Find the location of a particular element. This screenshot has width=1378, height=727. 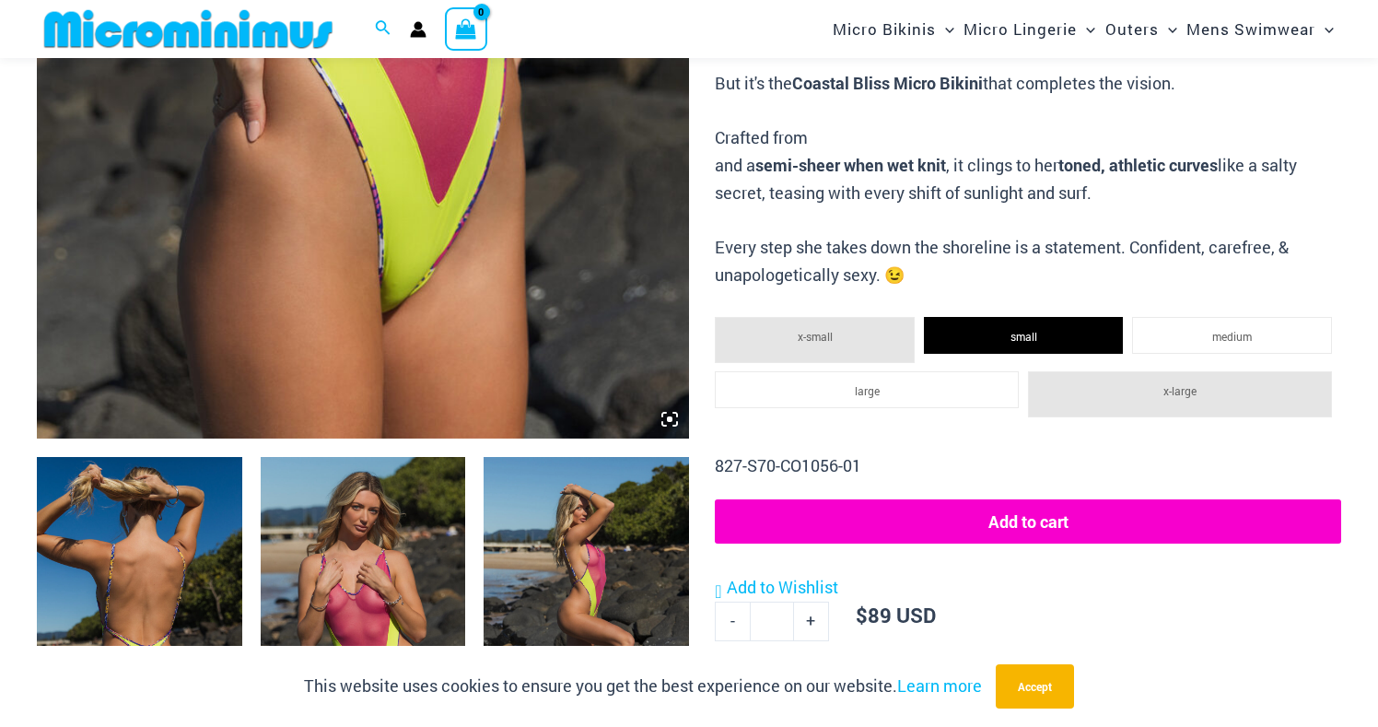

span: Add to Wishlist is located at coordinates (782, 587).